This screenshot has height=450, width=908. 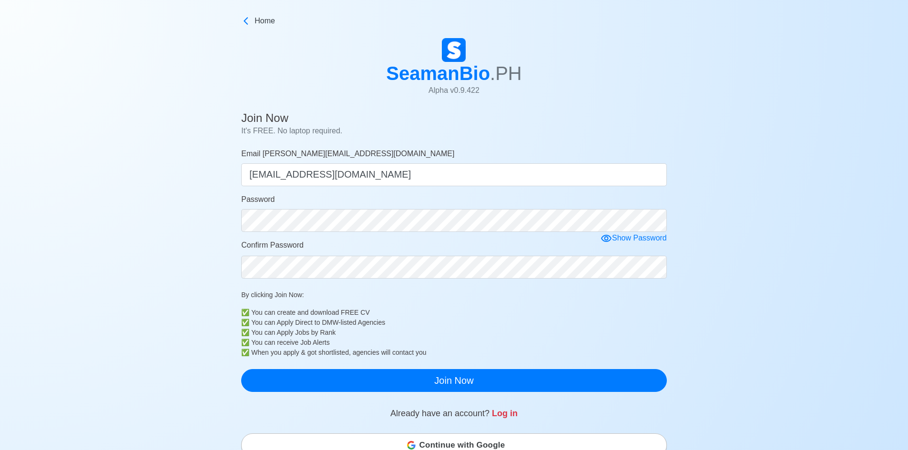 What do you see at coordinates (454, 295) in the screenshot?
I see `p: By clicking Join Now:` at bounding box center [454, 295].